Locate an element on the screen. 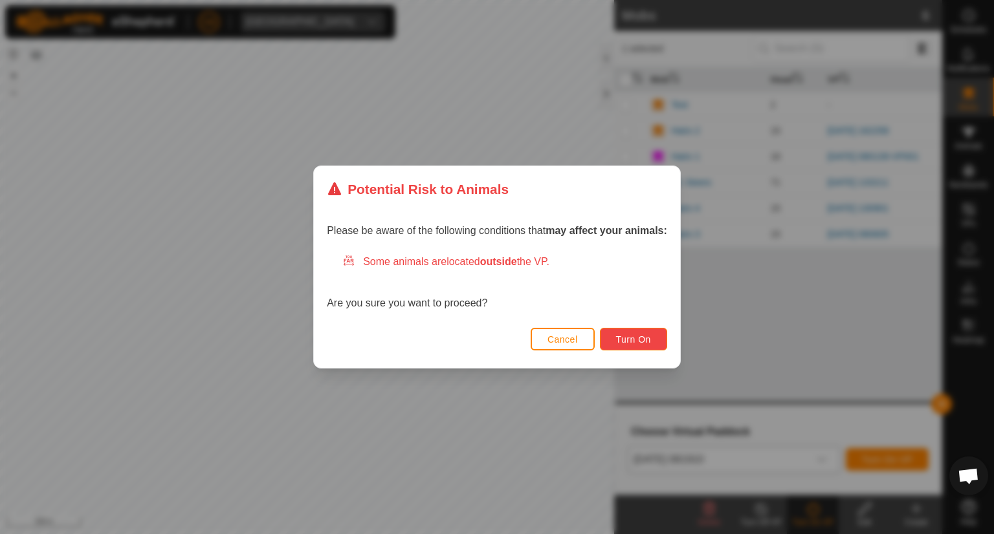 This screenshot has height=534, width=994. span: Please be aware of the following conditions that is located at coordinates (497, 230).